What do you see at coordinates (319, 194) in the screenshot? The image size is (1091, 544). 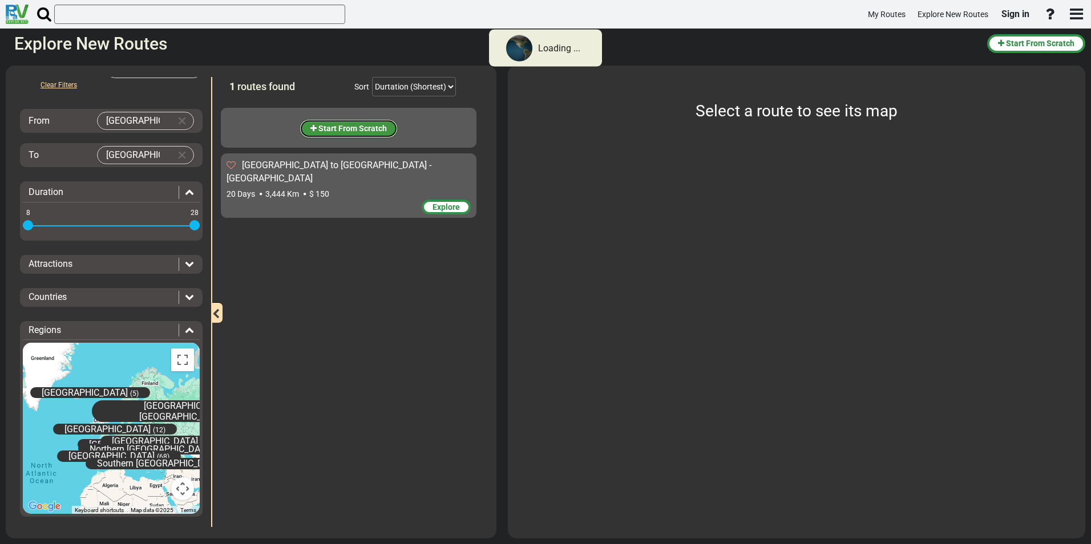 I see `span: $ 150` at bounding box center [319, 194].